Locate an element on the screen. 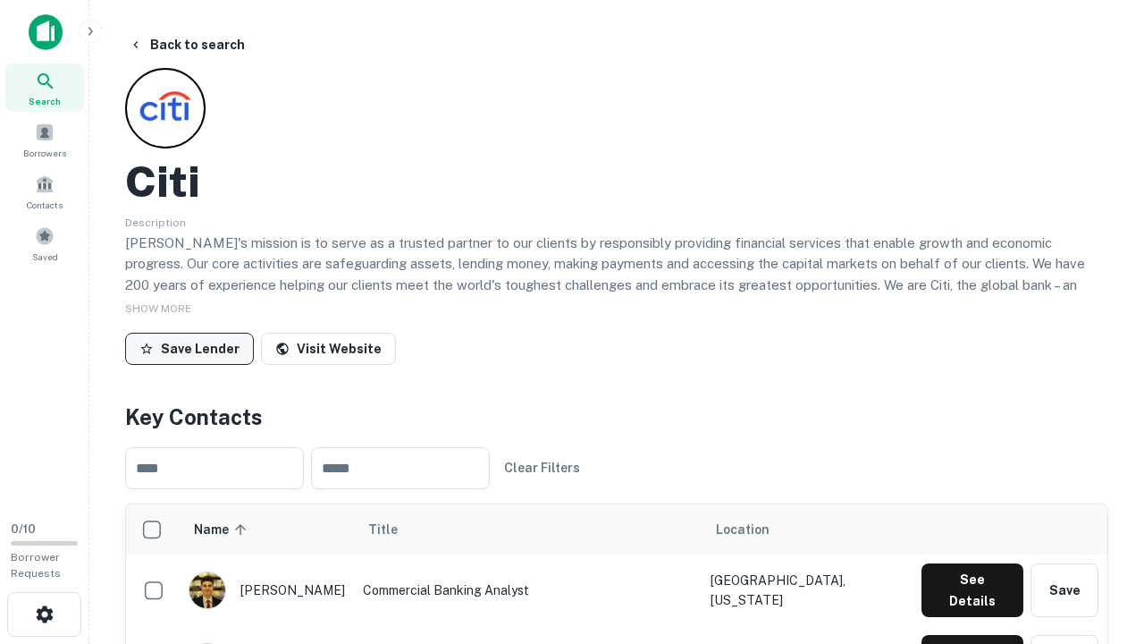  th: Title is located at coordinates (528, 529).